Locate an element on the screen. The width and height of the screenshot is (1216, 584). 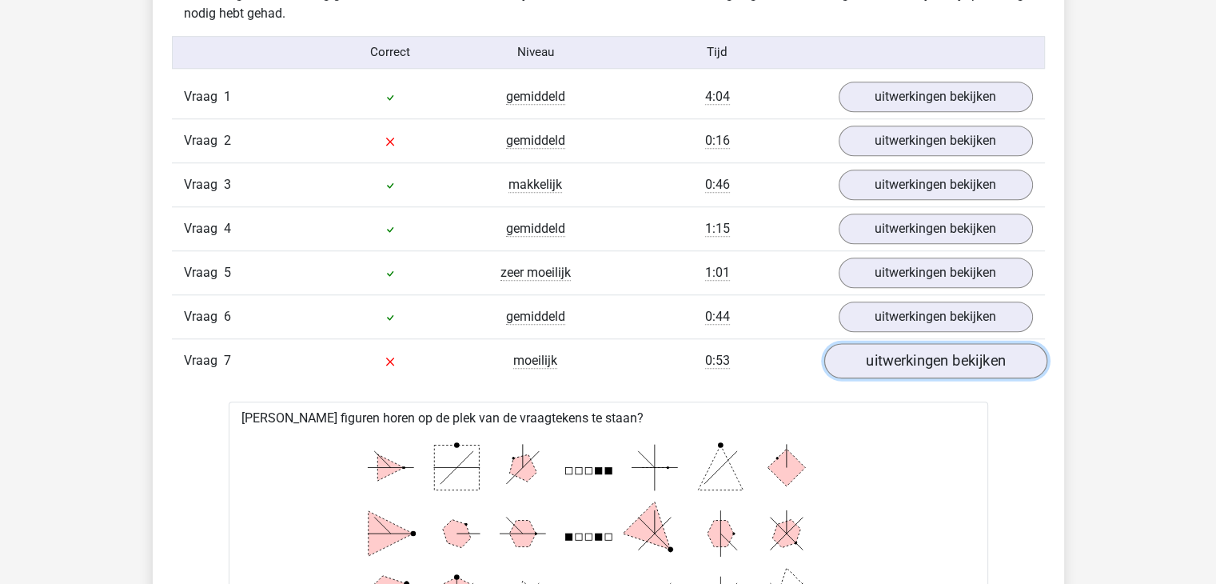
span: 5 is located at coordinates (227, 272).